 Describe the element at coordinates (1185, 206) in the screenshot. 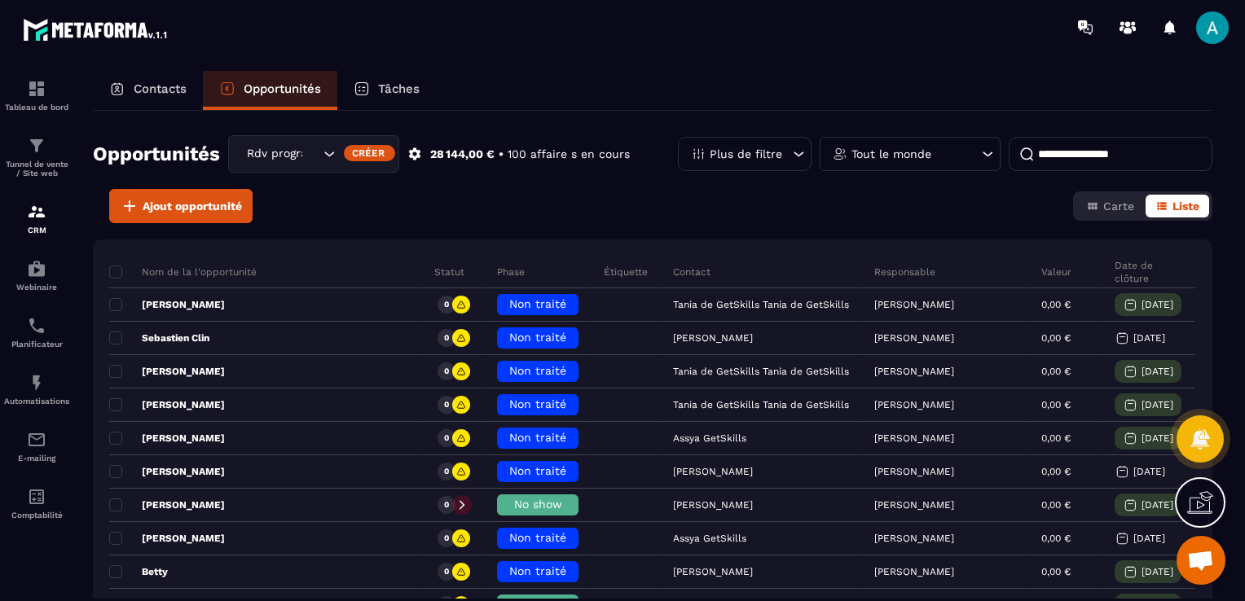

I see `span: Liste` at that location.